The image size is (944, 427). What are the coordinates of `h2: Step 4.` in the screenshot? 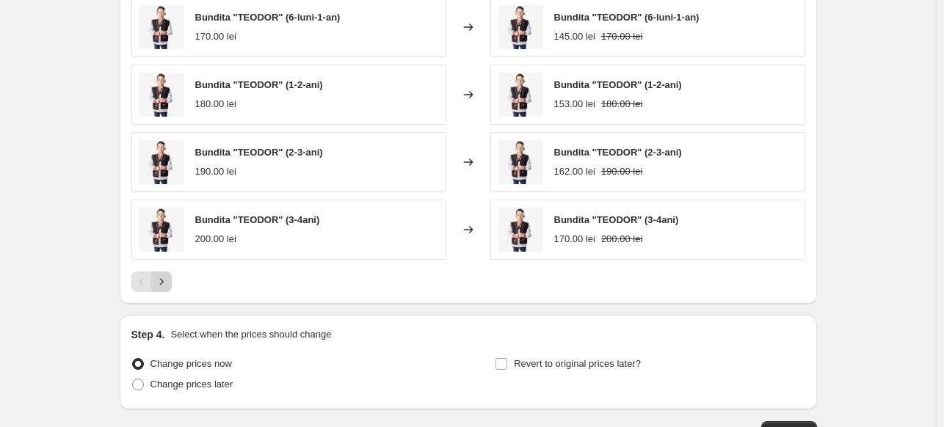 It's located at (148, 335).